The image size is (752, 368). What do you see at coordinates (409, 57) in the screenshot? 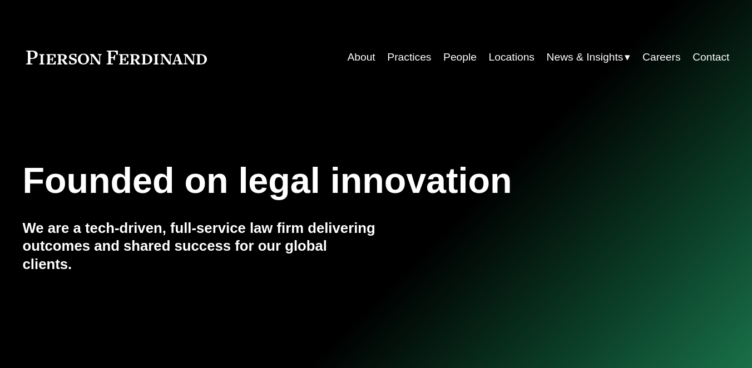
I see `a: Practices` at bounding box center [409, 57].